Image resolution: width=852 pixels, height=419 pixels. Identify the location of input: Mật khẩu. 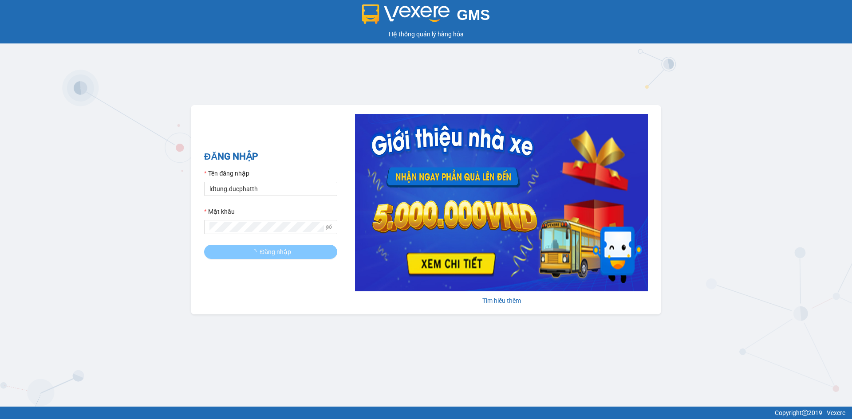
(267, 227).